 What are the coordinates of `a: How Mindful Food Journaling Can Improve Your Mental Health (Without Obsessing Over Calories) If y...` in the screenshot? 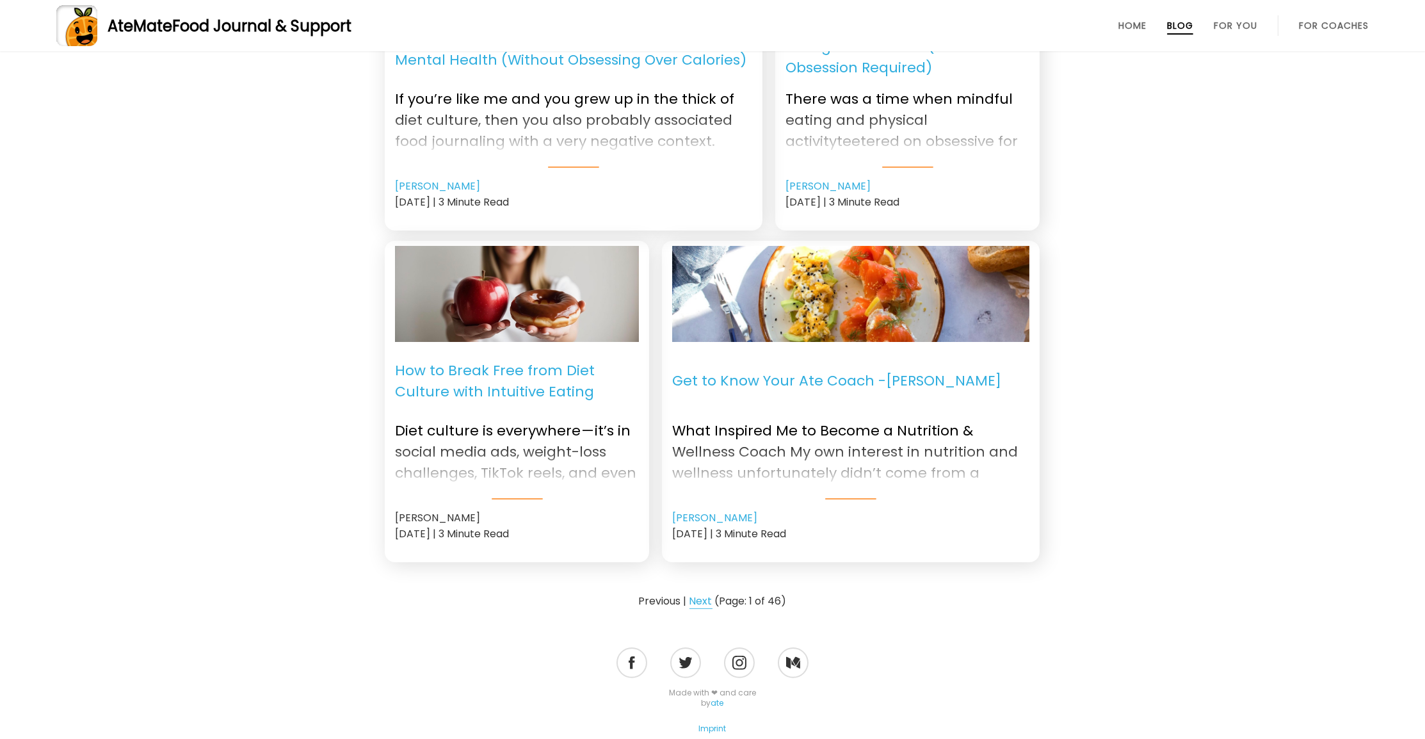 It's located at (574, 94).